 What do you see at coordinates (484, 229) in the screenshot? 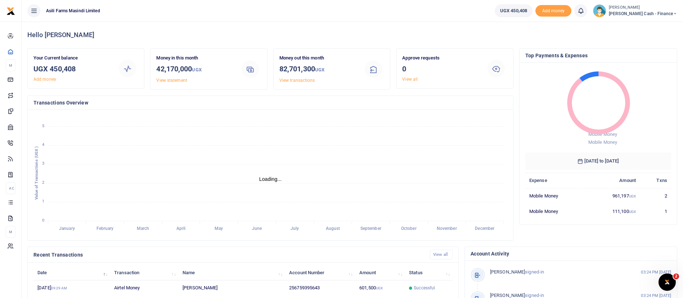
I see `tspan: December` at bounding box center [484, 229].